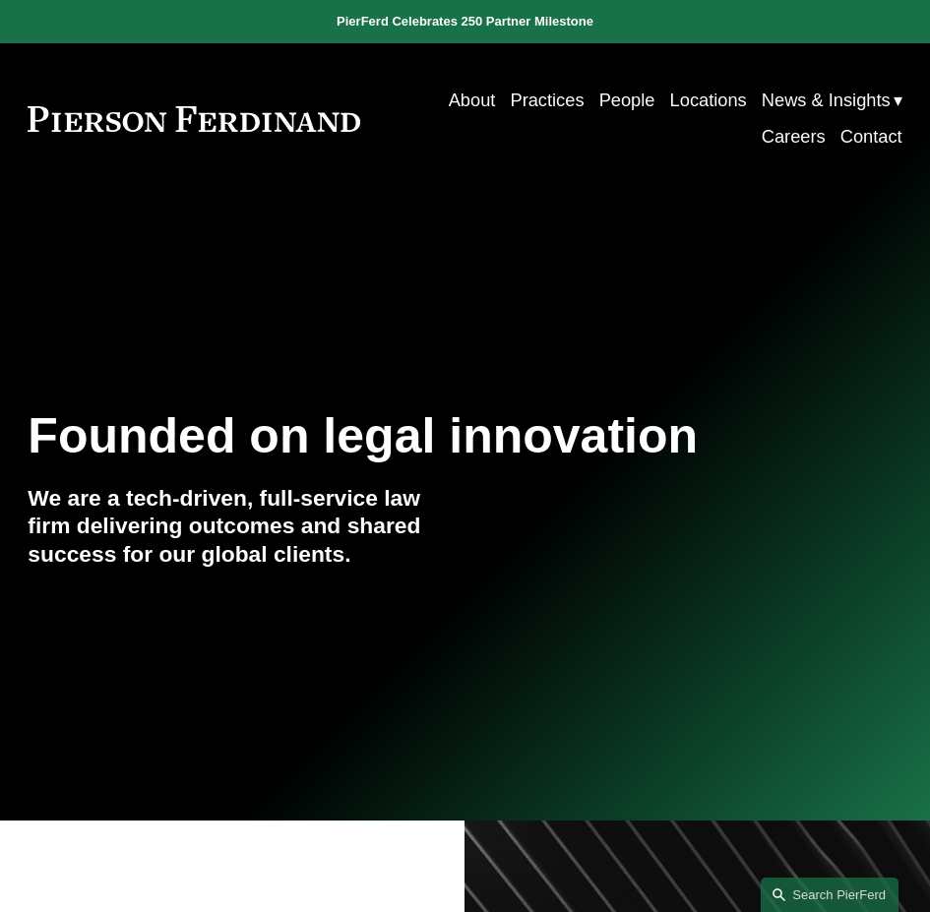 This screenshot has height=912, width=930. Describe the element at coordinates (546, 100) in the screenshot. I see `a: Practices` at that location.